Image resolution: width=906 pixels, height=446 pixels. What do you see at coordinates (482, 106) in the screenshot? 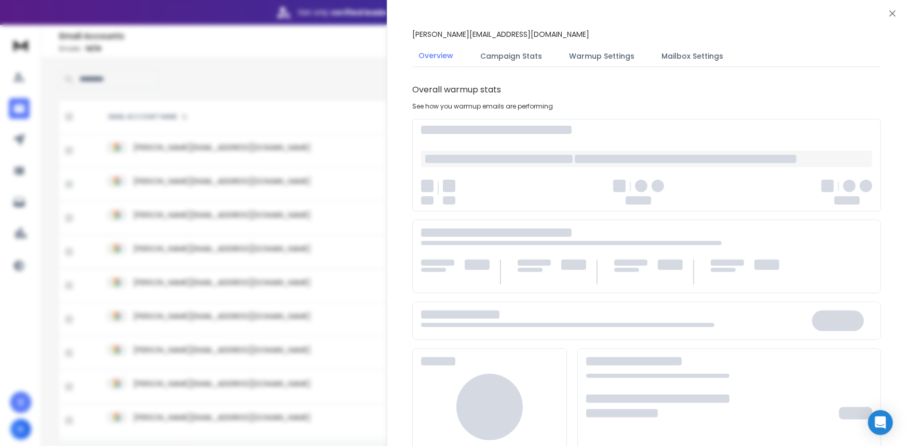
I see `p: See how you warmup emails are performing` at bounding box center [482, 106].